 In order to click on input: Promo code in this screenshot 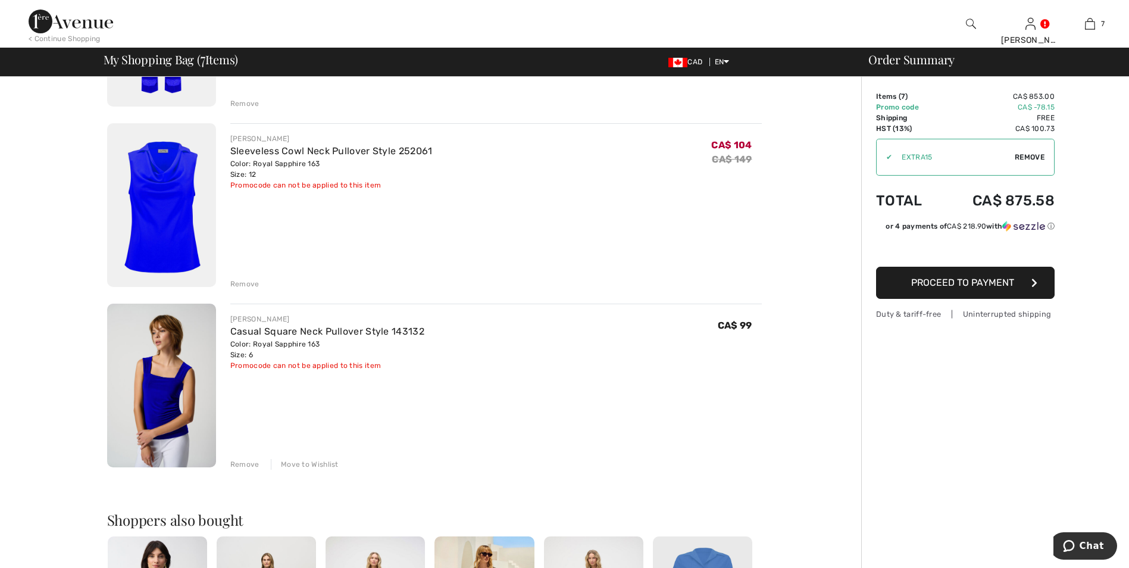, I will do `click(954, 157)`.